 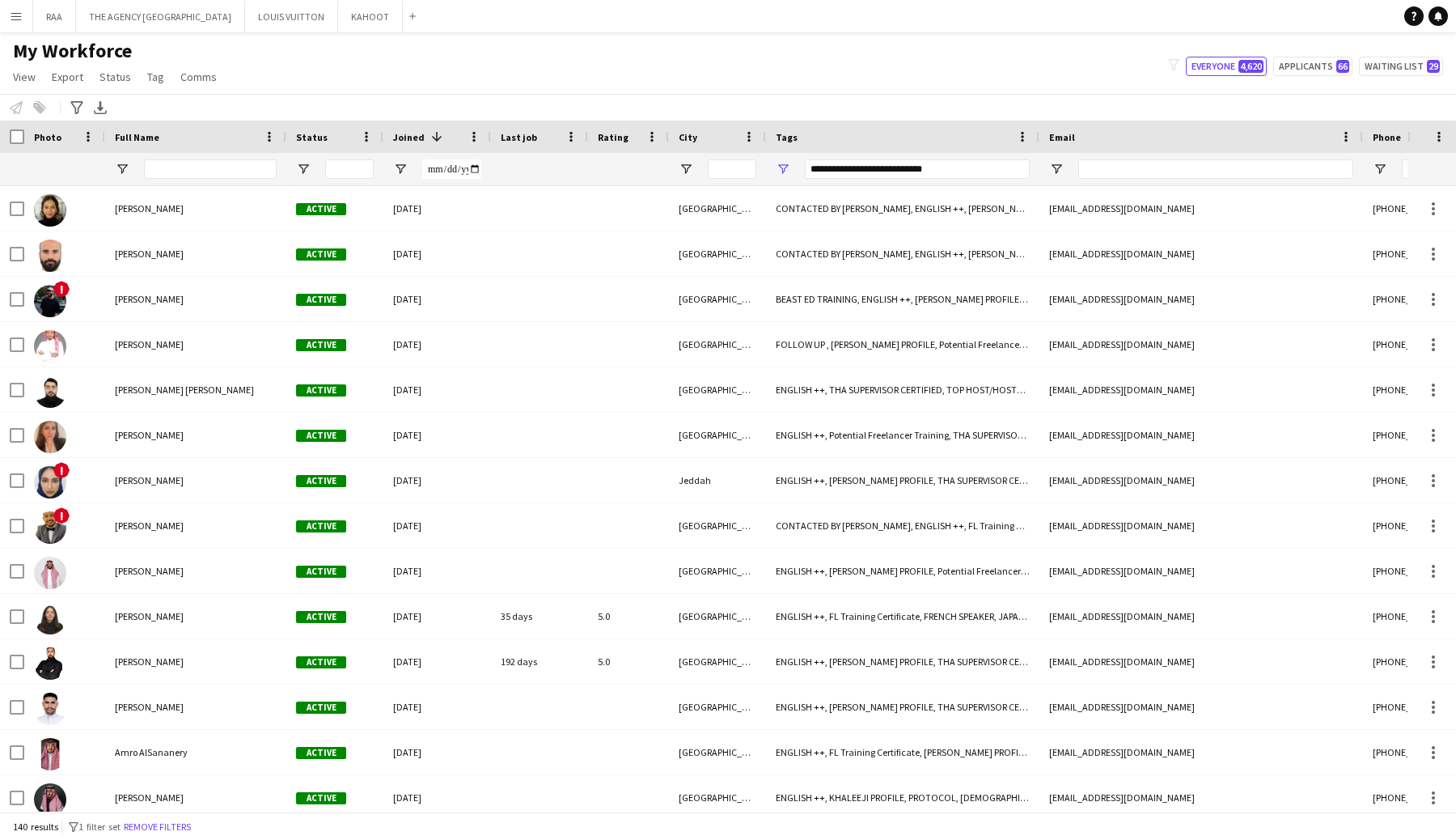 What do you see at coordinates (152, 751) in the screenshot?
I see `span: Amro AlSananery` at bounding box center [152, 751].